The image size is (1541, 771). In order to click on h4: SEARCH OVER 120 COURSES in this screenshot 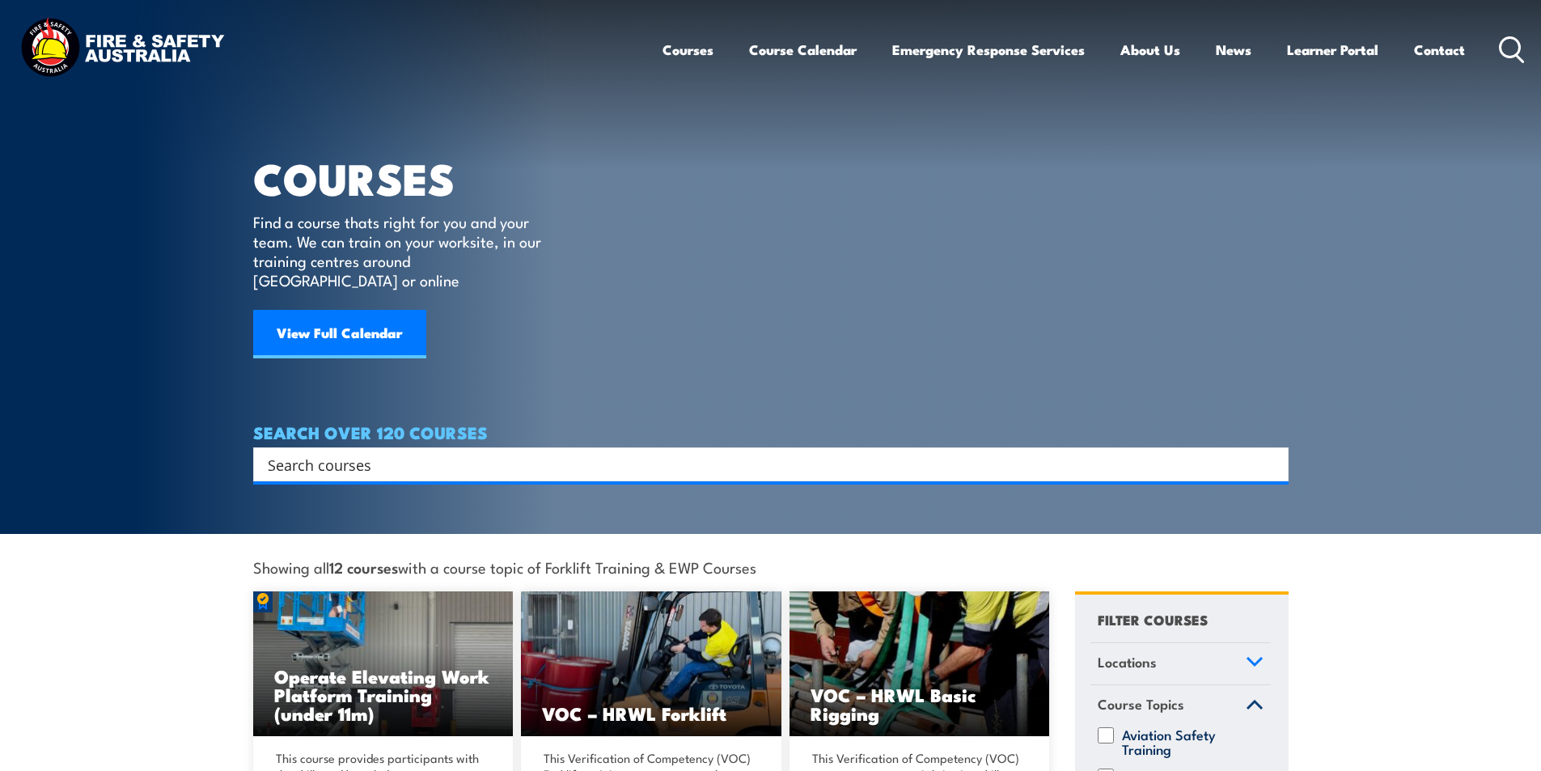, I will do `click(771, 432)`.